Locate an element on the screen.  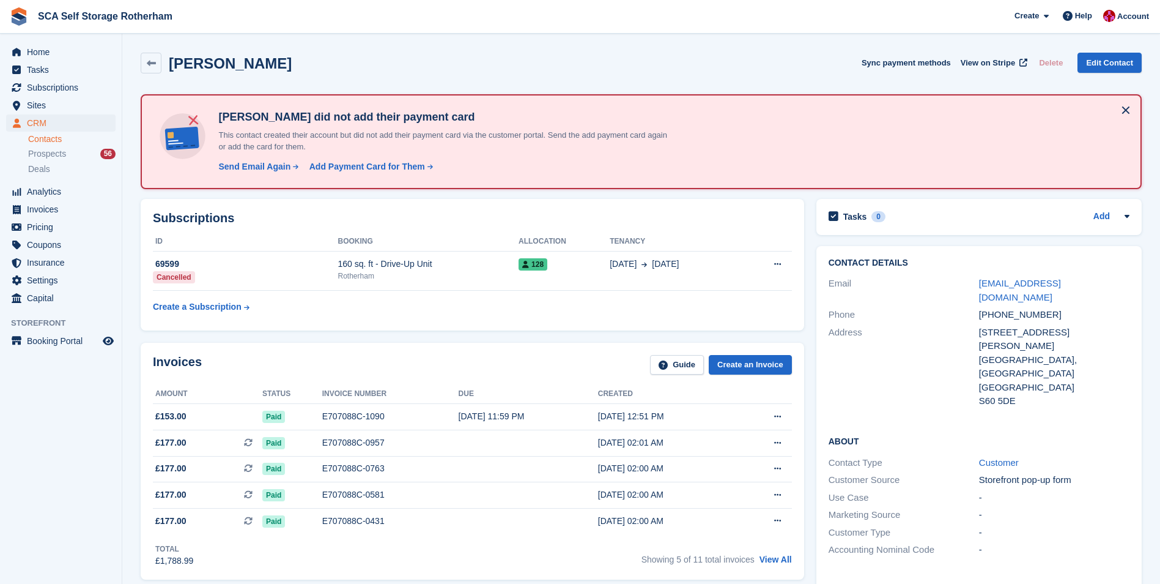
div: 0 is located at coordinates (878, 217).